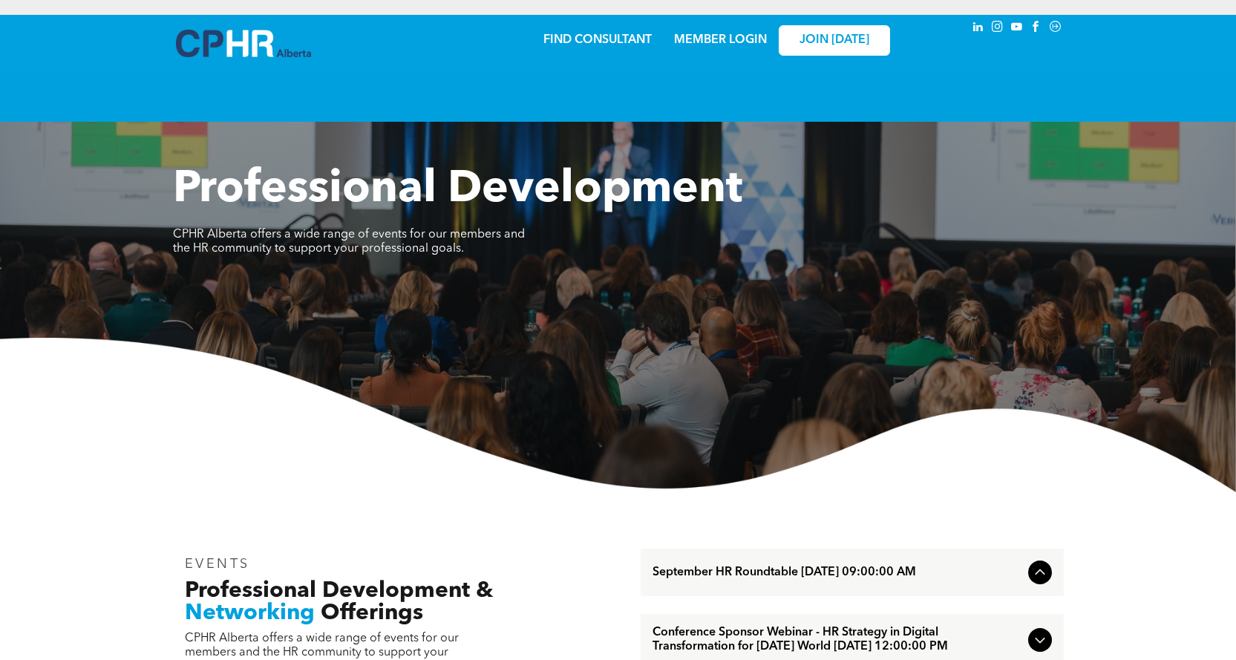 The image size is (1236, 660). What do you see at coordinates (1017, 28) in the screenshot?
I see `a: youtube` at bounding box center [1017, 28].